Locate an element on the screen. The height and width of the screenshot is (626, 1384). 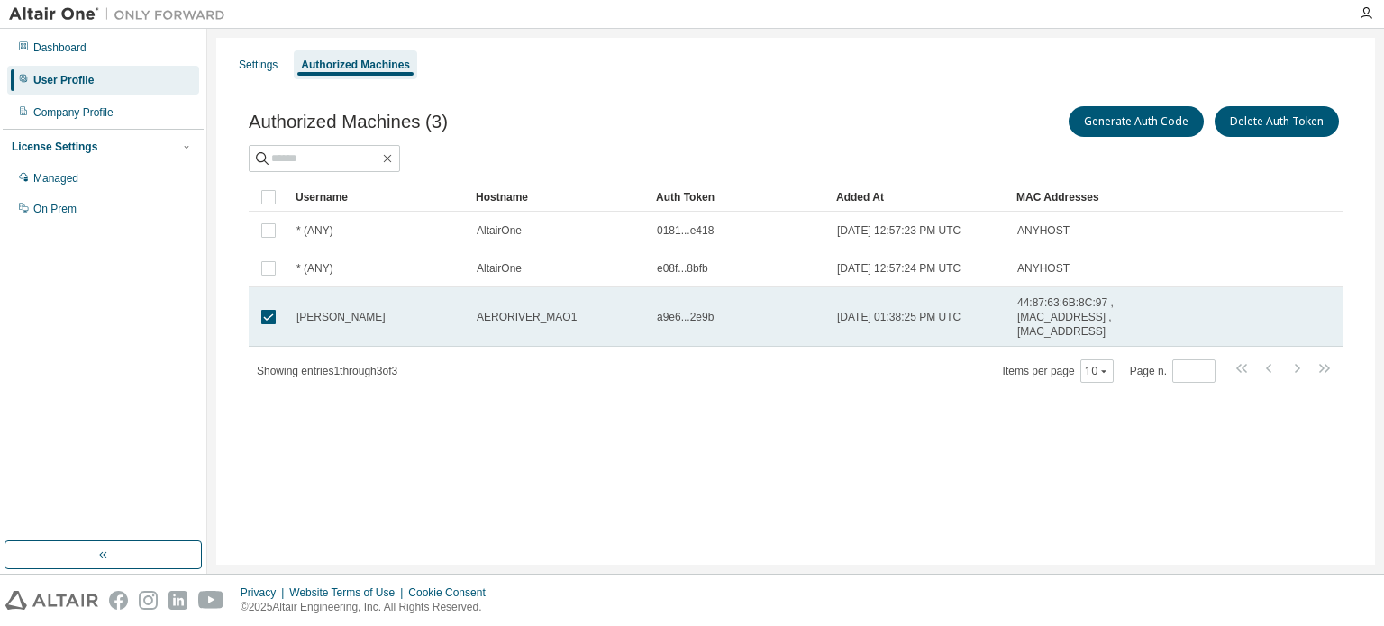
div: User Profile is located at coordinates (63, 80).